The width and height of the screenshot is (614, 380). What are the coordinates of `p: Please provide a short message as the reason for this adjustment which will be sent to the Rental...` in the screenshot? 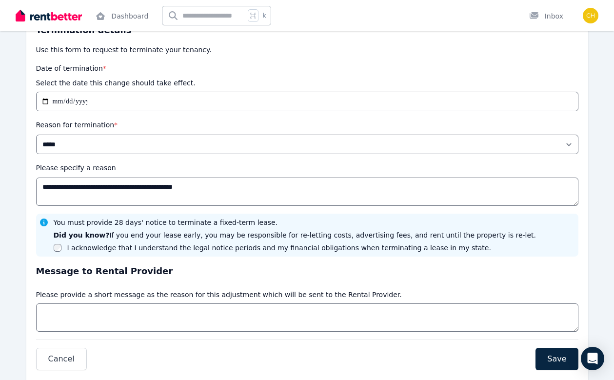 It's located at (219, 294).